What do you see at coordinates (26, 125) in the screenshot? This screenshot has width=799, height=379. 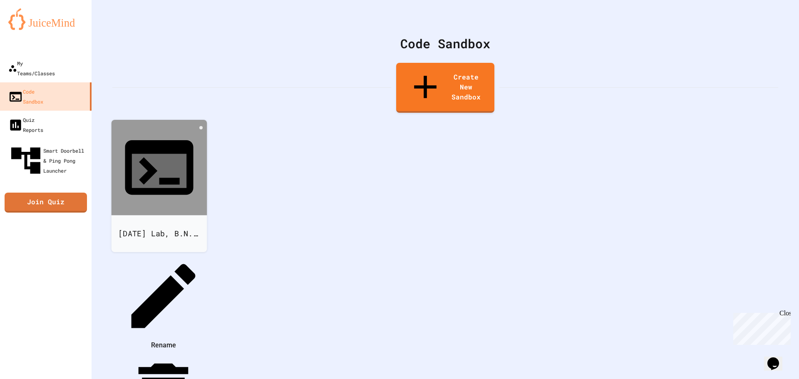 I see `div: Quiz Reports` at bounding box center [26, 125].